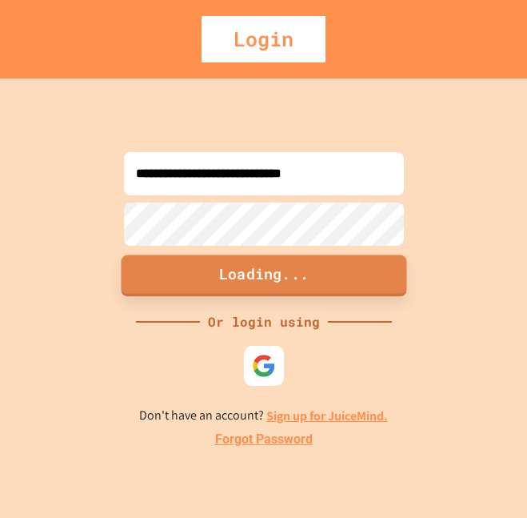 Image resolution: width=527 pixels, height=518 pixels. I want to click on a: Forgot Password, so click(264, 439).